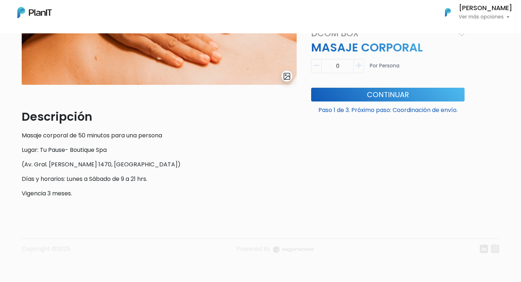  What do you see at coordinates (462, 34) in the screenshot?
I see `img: heart_icon` at bounding box center [462, 34].